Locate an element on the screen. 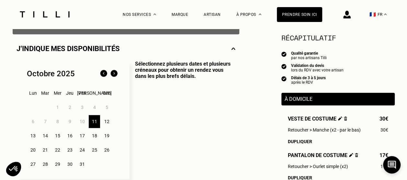  section: Récapitulatif is located at coordinates (338, 38).